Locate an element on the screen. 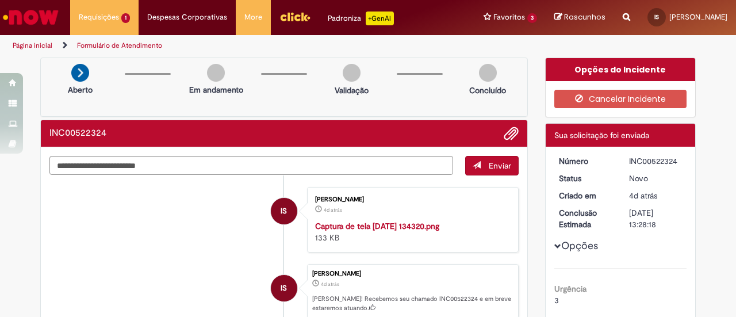  p: Validação is located at coordinates (352, 90).